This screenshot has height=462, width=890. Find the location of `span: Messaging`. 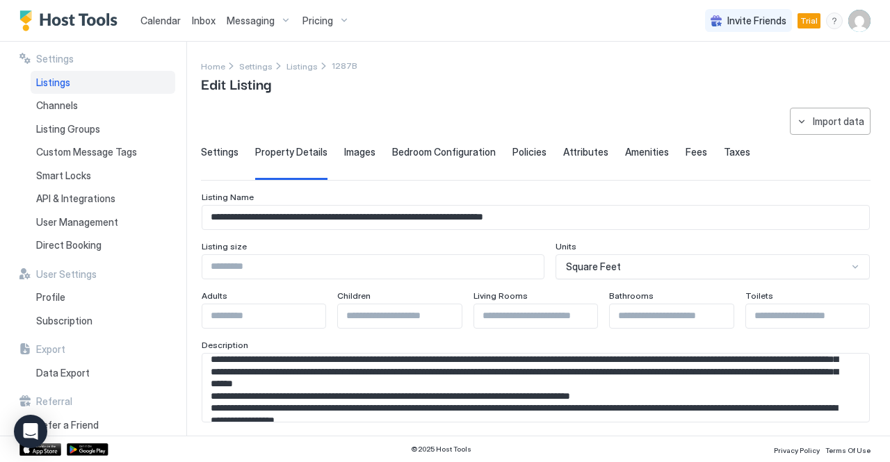

span: Messaging is located at coordinates (250, 21).